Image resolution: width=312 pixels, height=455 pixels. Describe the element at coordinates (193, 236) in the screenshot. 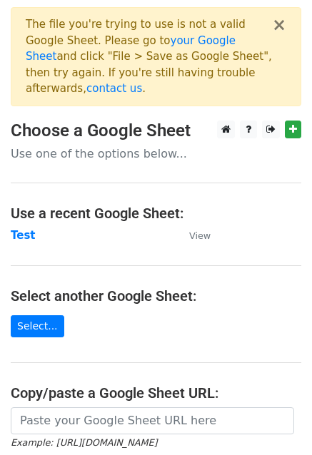

I see `a: View` at that location.